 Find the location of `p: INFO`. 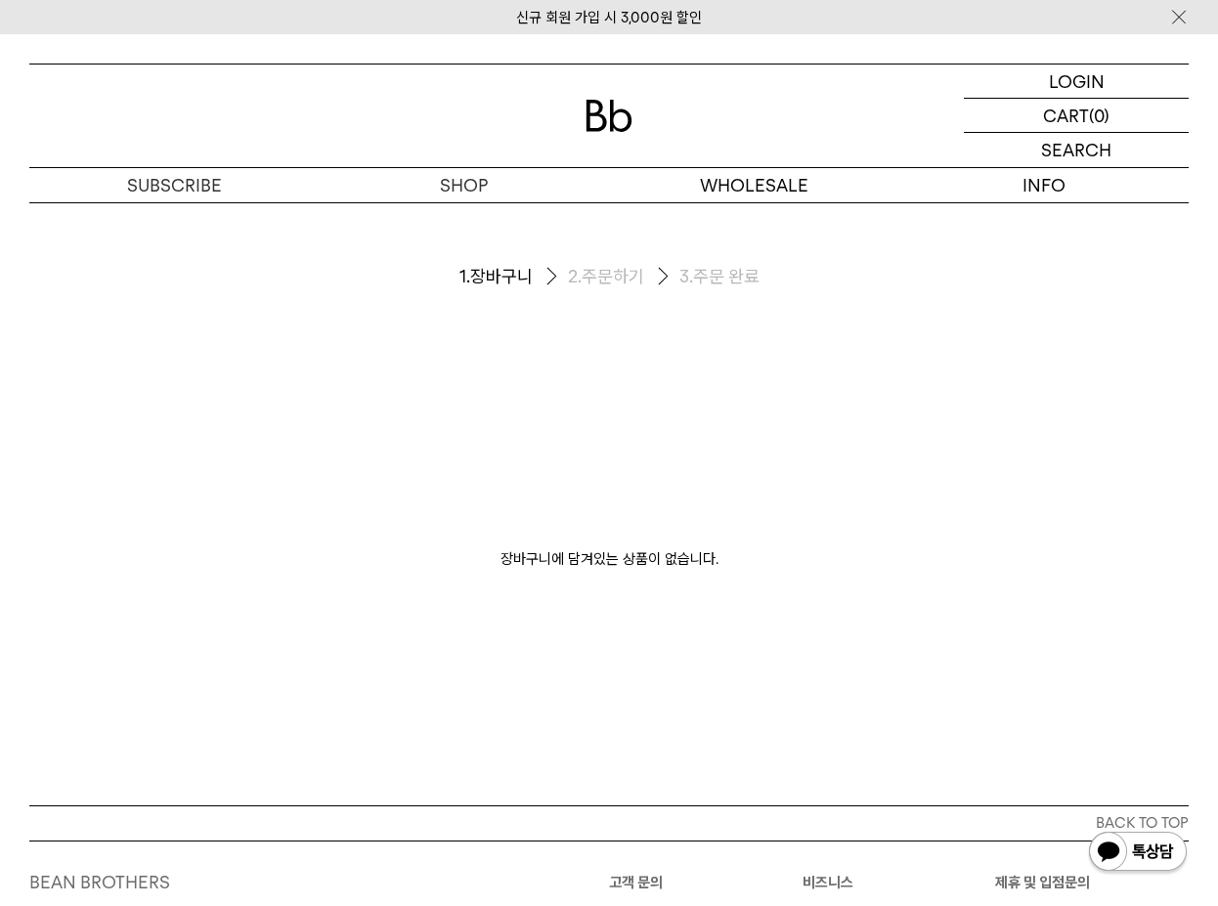

p: INFO is located at coordinates (1044, 185).